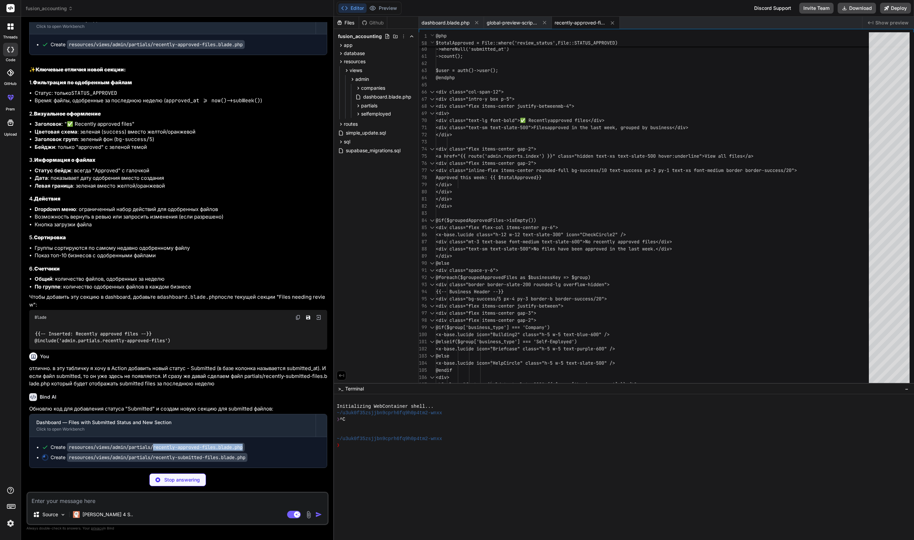 Image resolution: width=914 pixels, height=540 pixels. What do you see at coordinates (181, 170) in the screenshot?
I see `li: : всегда "Approved" с галочкой` at bounding box center [181, 170].